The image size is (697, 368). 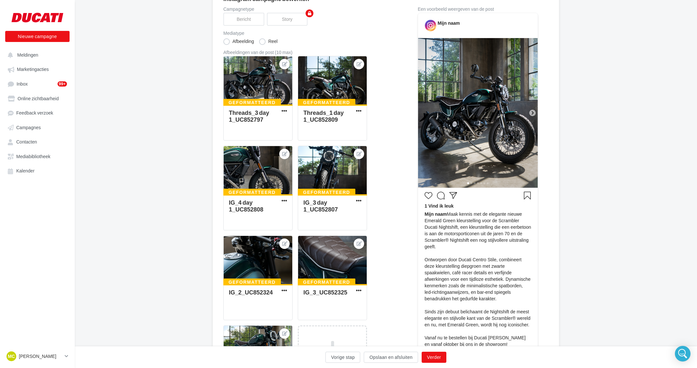 I want to click on button: Opslaan en afsluiten, so click(x=391, y=357).